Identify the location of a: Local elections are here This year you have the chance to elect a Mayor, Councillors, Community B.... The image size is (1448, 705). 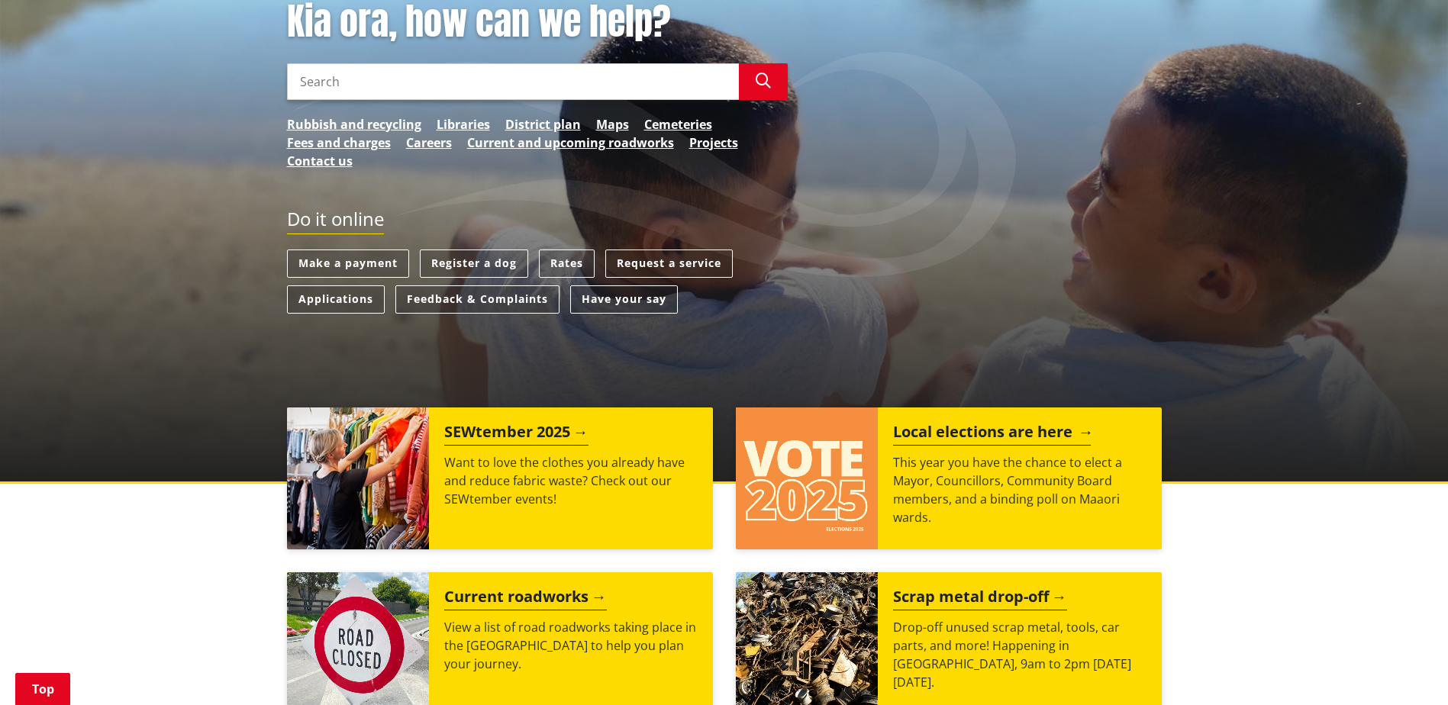
(949, 478).